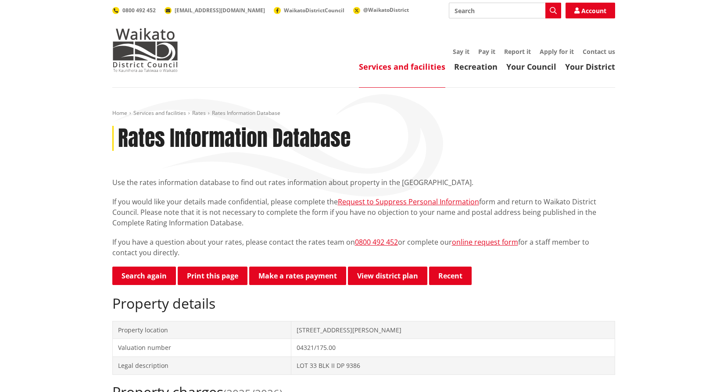 The image size is (727, 392). I want to click on td: 04321/175.00, so click(453, 348).